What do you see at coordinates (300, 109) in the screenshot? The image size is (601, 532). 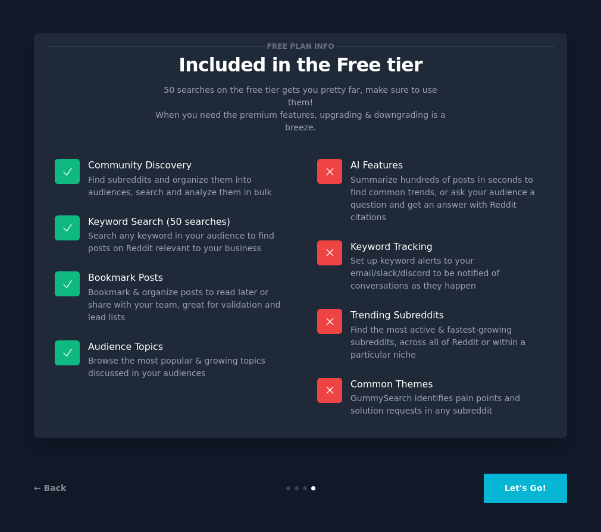 I see `p: 50 searches on the free tier gets you pretty far, make sure to use them! When you need the premiu...` at bounding box center [300, 109].